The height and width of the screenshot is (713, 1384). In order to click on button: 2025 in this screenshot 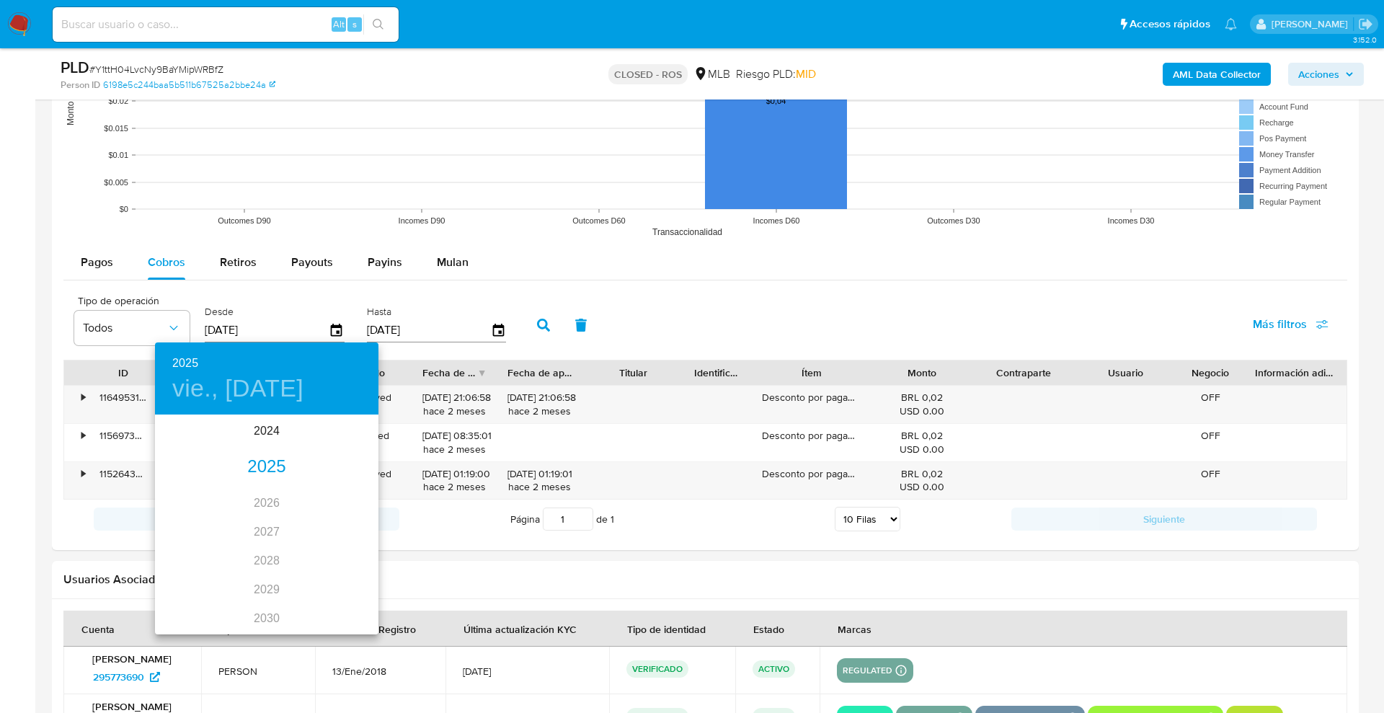, I will do `click(185, 363)`.